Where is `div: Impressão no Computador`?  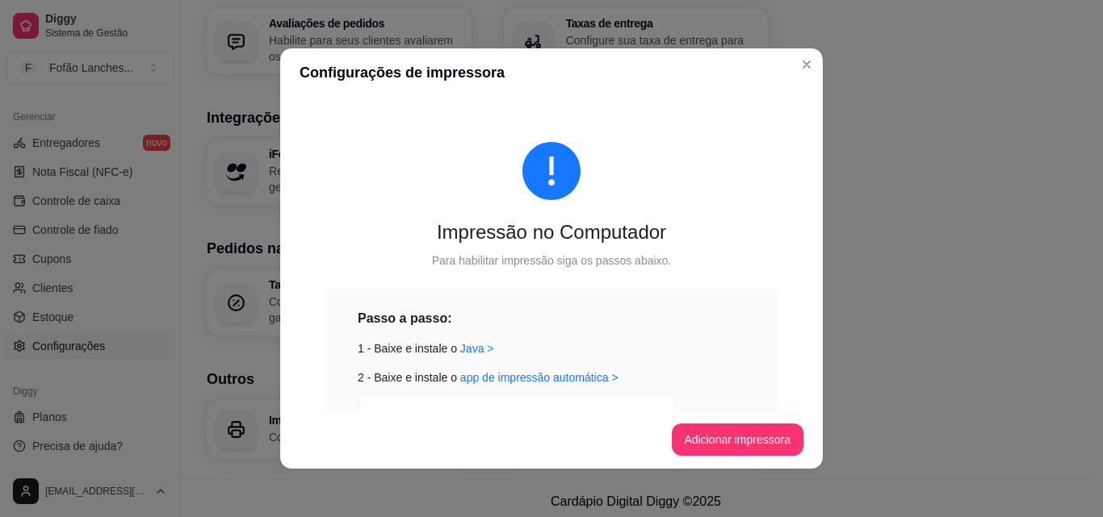 div: Impressão no Computador is located at coordinates (551, 232).